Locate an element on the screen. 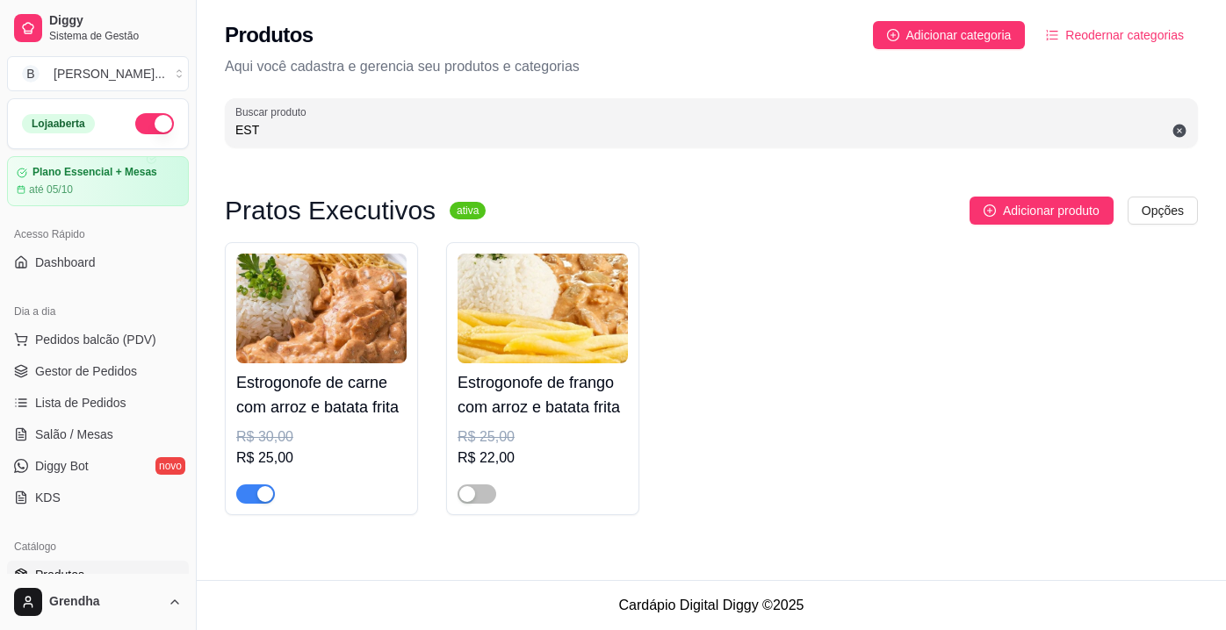 Image resolution: width=1226 pixels, height=630 pixels. article: Plano Essencial + Mesas is located at coordinates (95, 172).